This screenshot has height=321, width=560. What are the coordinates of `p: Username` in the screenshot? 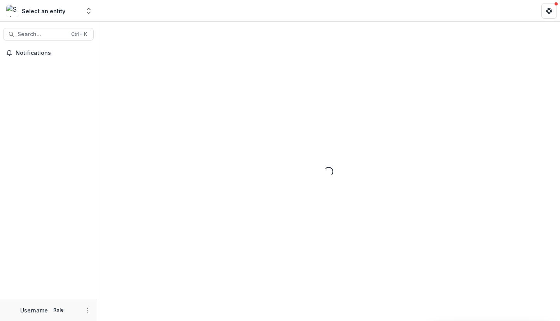 It's located at (34, 310).